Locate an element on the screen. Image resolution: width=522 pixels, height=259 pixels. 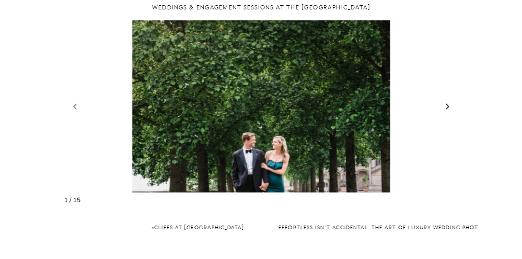
li: 2 / 17 is located at coordinates (261, 107).